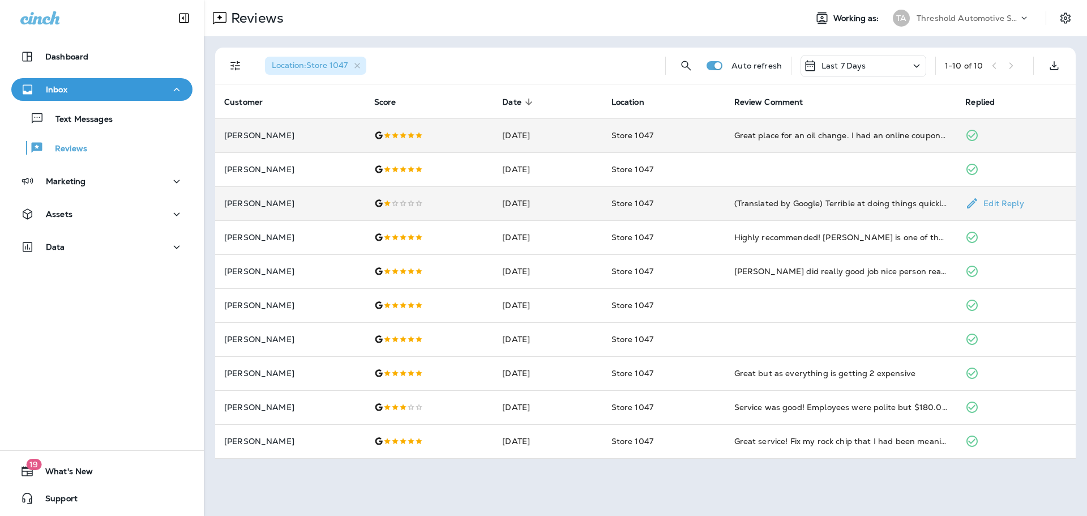 The width and height of the screenshot is (1087, 516). I want to click on div: TA, so click(902, 18).